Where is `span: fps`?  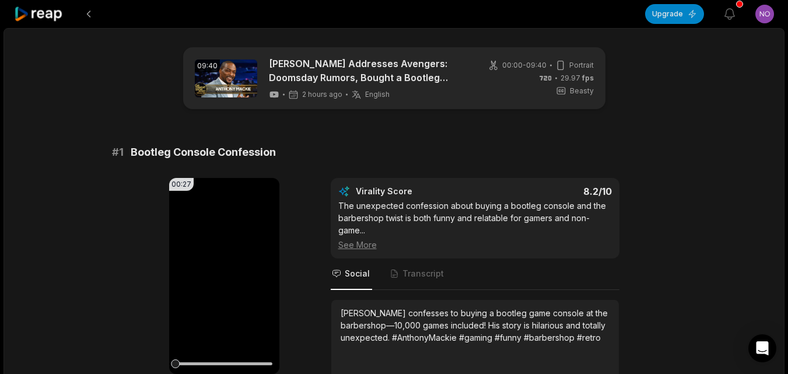 span: fps is located at coordinates (588, 78).